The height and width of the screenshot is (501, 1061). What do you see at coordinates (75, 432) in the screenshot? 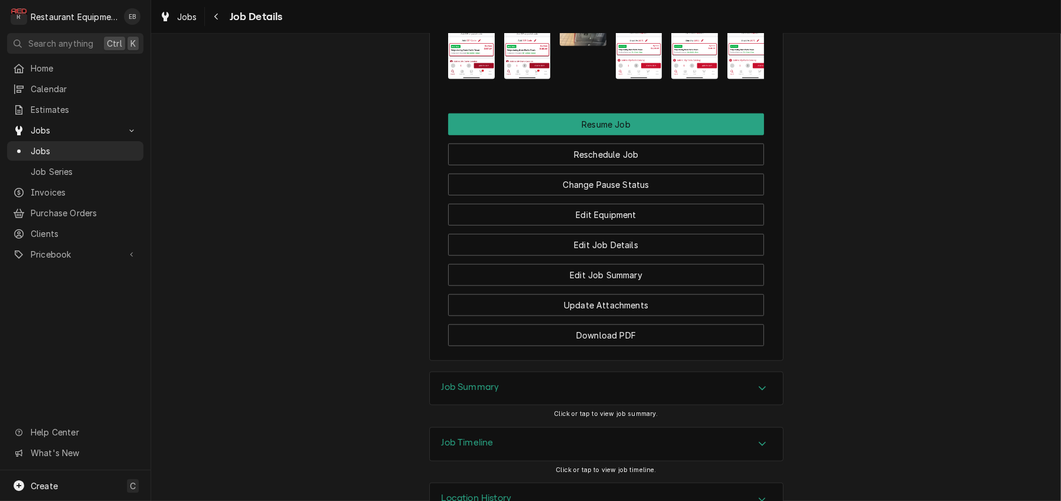
I see `a: Go to Help Center` at bounding box center [75, 432].